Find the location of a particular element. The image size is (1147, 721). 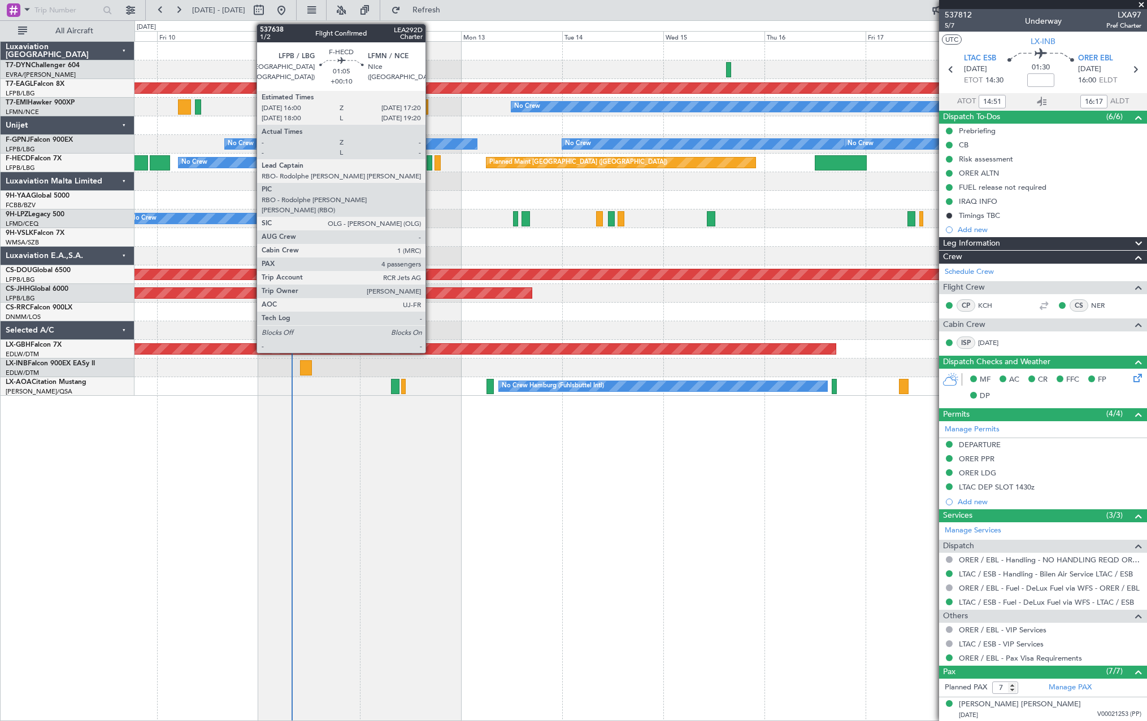

a: CS-DOUGlobal 6500 is located at coordinates (38, 271).